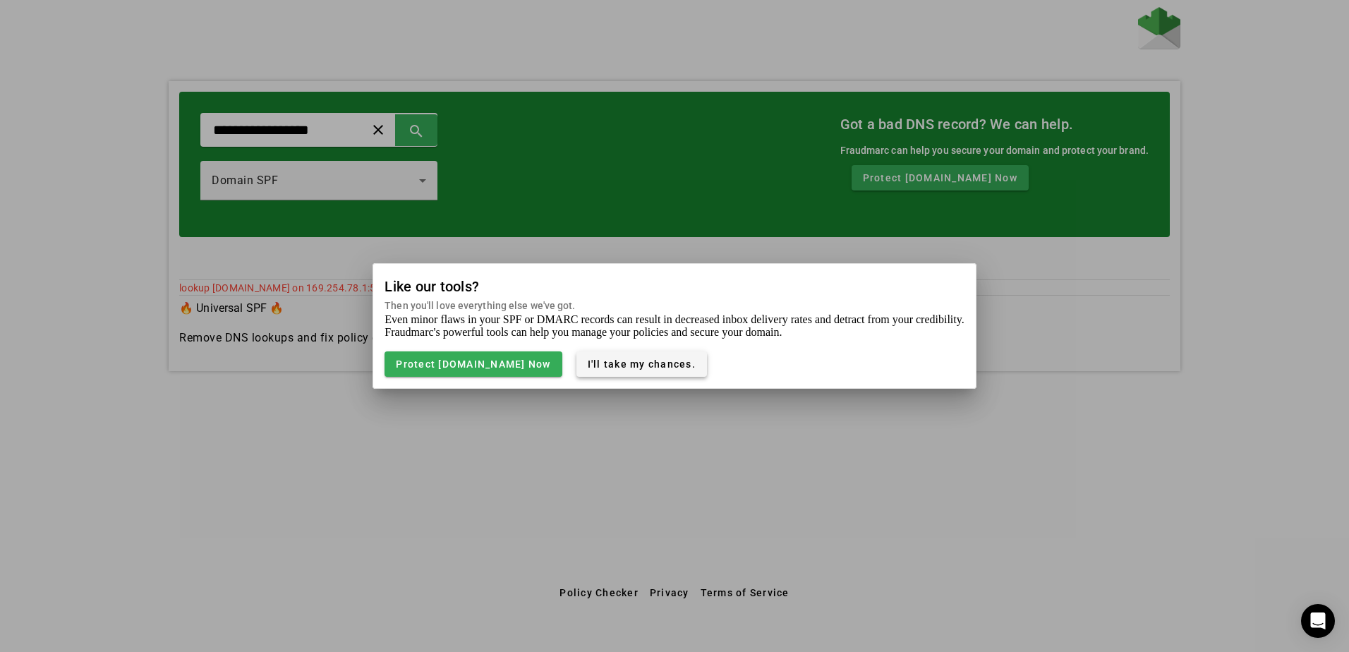  Describe the element at coordinates (480, 305) in the screenshot. I see `mat-card-subtitle: Then you'll love everything else we've got.` at that location.